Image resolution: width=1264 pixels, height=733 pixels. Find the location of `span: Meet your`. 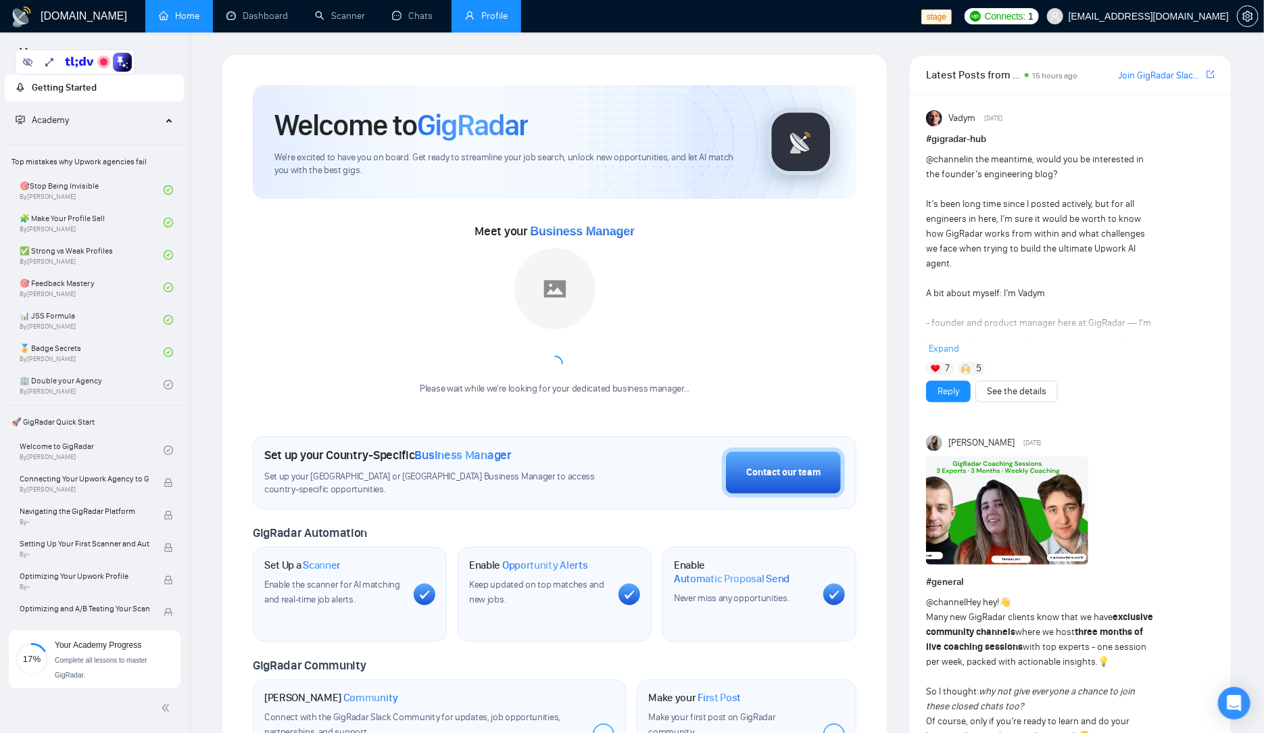

span: Meet your is located at coordinates (555, 231).